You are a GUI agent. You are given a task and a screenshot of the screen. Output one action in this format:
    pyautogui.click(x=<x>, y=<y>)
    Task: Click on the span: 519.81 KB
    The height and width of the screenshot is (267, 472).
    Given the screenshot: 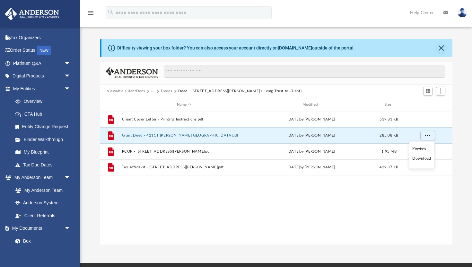 What is the action you would take?
    pyautogui.click(x=389, y=119)
    